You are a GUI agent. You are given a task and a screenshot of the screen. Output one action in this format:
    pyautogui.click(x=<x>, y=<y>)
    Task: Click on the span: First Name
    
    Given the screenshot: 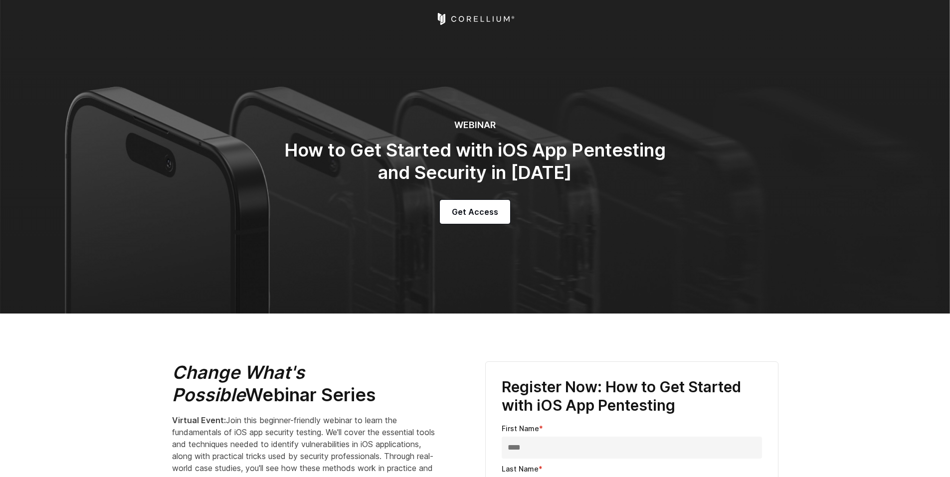 What is the action you would take?
    pyautogui.click(x=520, y=428)
    